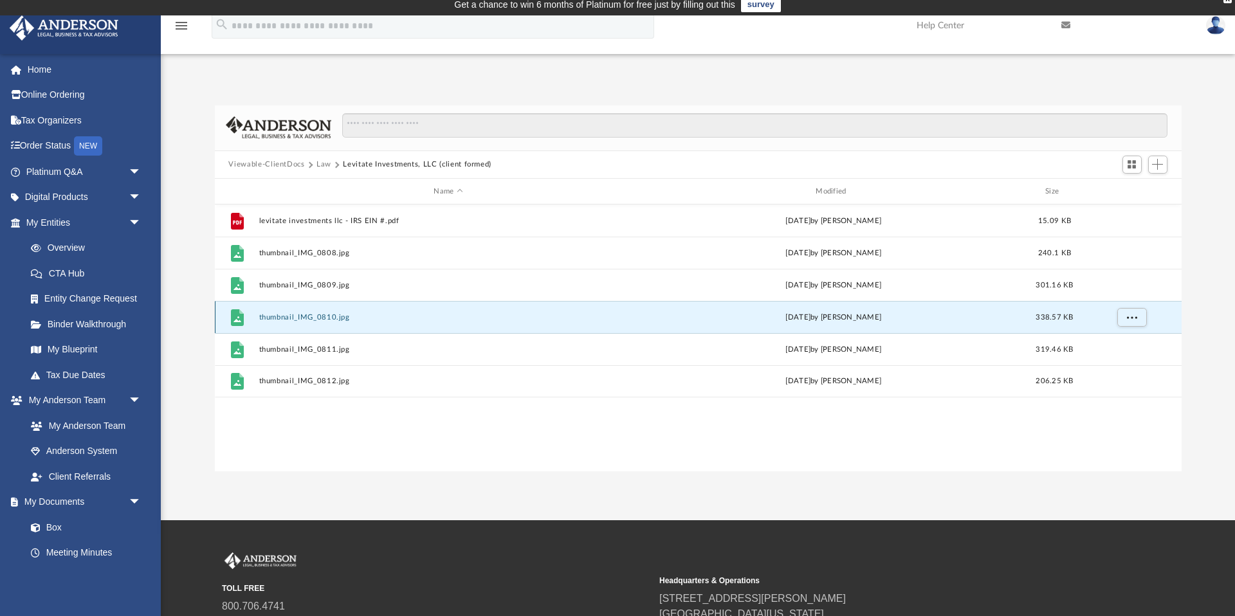 This screenshot has width=1235, height=616. What do you see at coordinates (755, 125) in the screenshot?
I see `input: Search files and folders` at bounding box center [755, 125].